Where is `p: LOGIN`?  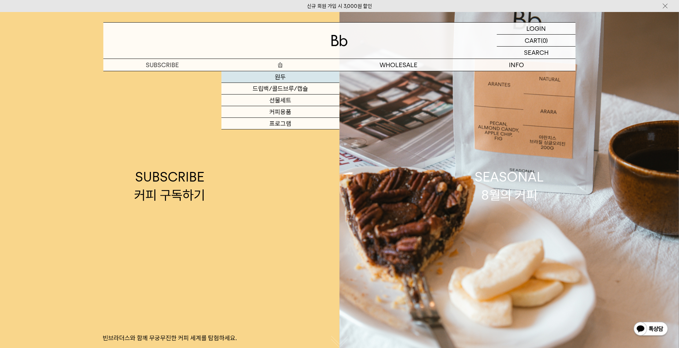 p: LOGIN is located at coordinates (536, 28).